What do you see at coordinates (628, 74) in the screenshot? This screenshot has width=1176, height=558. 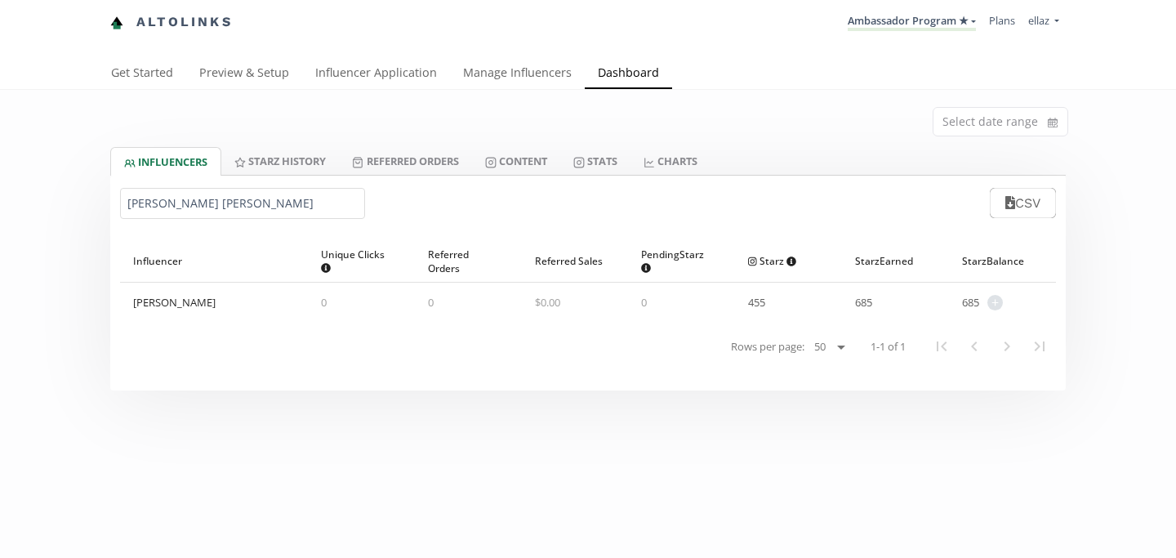 I see `a: Dashboard` at bounding box center [628, 74].